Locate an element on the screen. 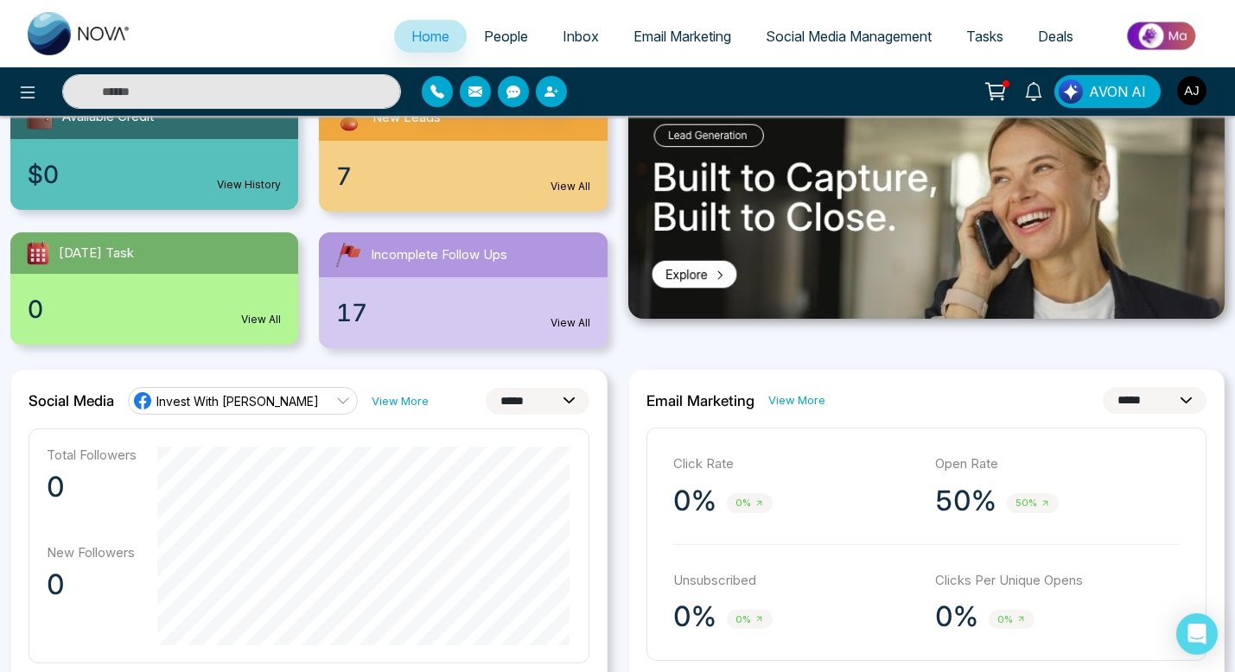 The width and height of the screenshot is (1235, 672). h2: Social Media is located at coordinates (71, 401).